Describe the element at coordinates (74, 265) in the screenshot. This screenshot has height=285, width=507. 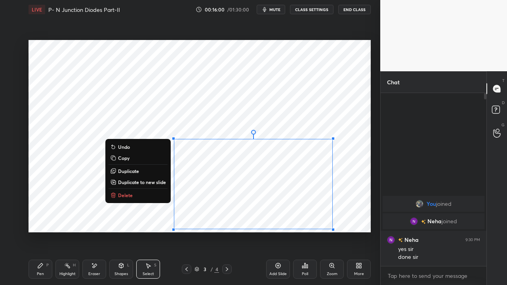
I see `div: H` at that location.